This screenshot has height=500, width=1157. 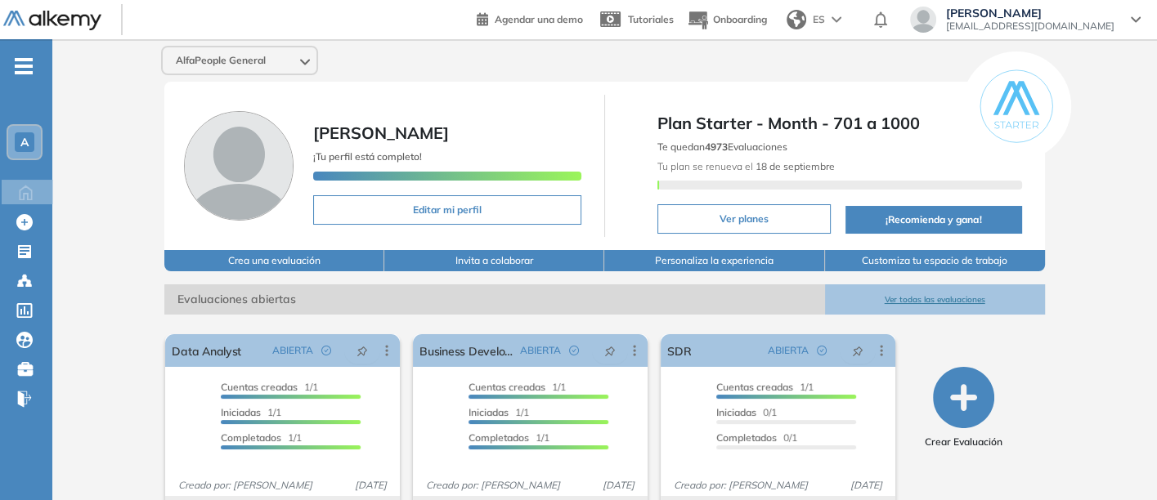 I want to click on button: Crear Evaluación, so click(x=963, y=408).